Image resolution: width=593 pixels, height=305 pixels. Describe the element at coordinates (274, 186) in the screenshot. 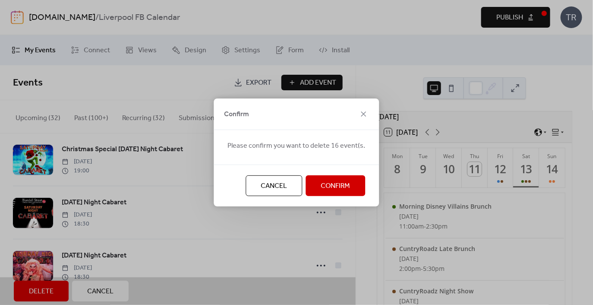

I see `span: Cancel` at that location.